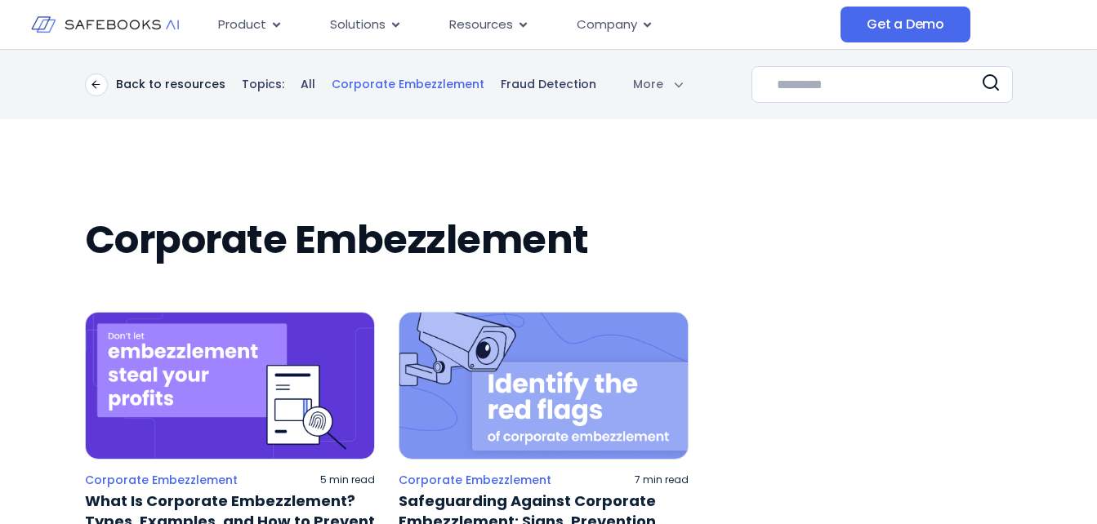 This screenshot has width=1097, height=524. What do you see at coordinates (607, 24) in the screenshot?
I see `span: Company` at bounding box center [607, 24].